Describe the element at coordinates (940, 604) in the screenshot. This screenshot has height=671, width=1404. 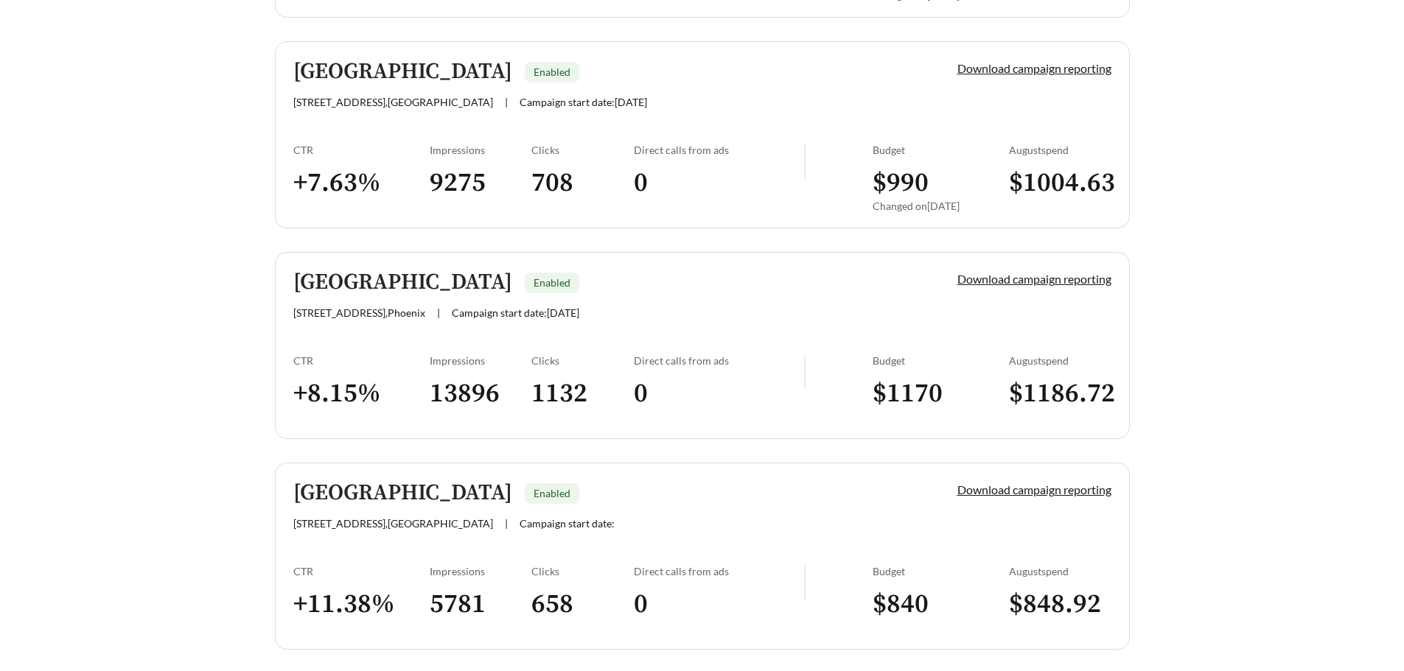
I see `h3: $ 840` at that location.